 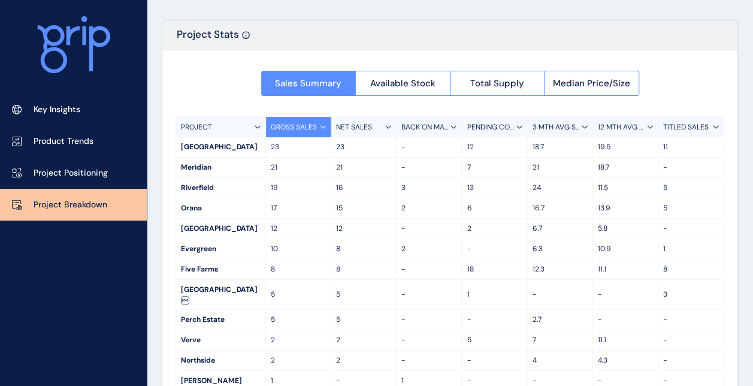 I want to click on div: Riverfield, so click(x=220, y=187).